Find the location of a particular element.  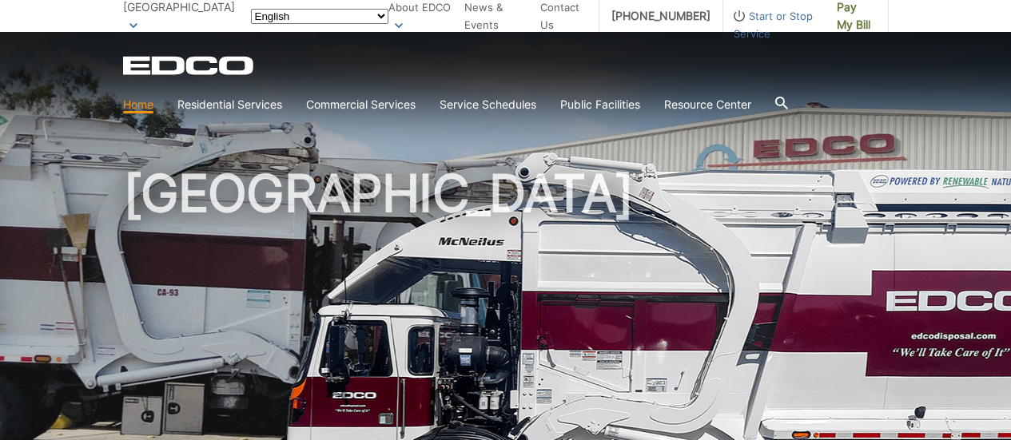

a: Residential Services is located at coordinates (229, 105).